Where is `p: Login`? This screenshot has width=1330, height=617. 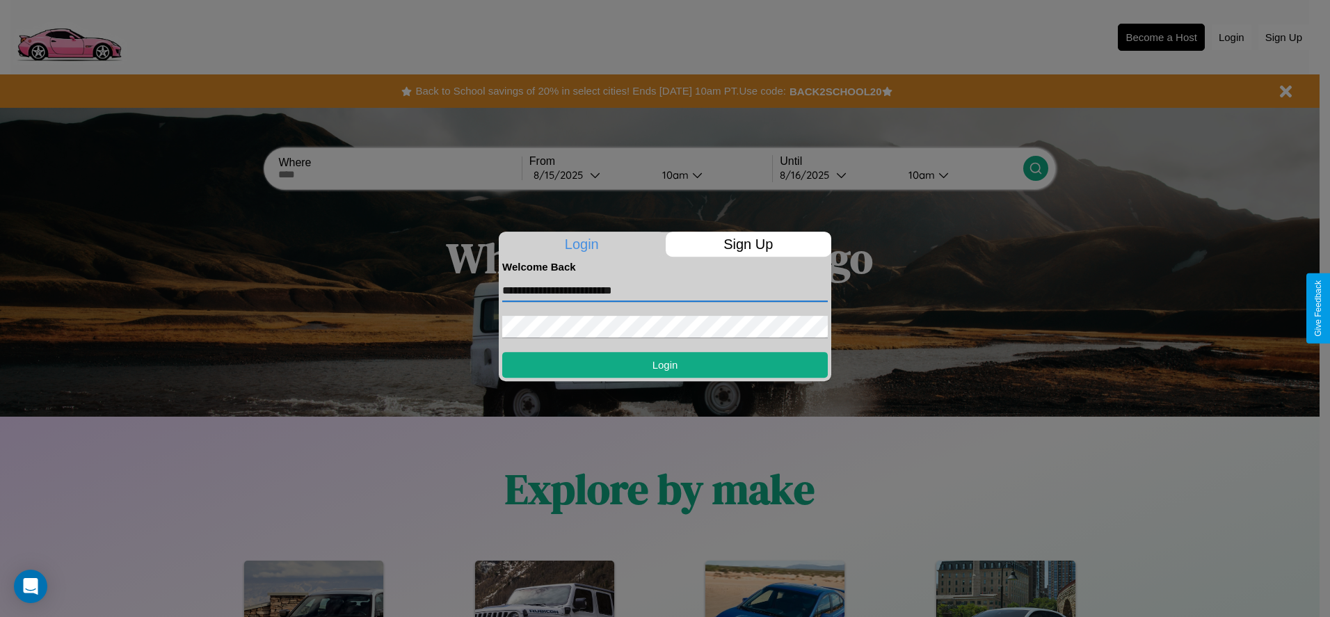 p: Login is located at coordinates (581, 244).